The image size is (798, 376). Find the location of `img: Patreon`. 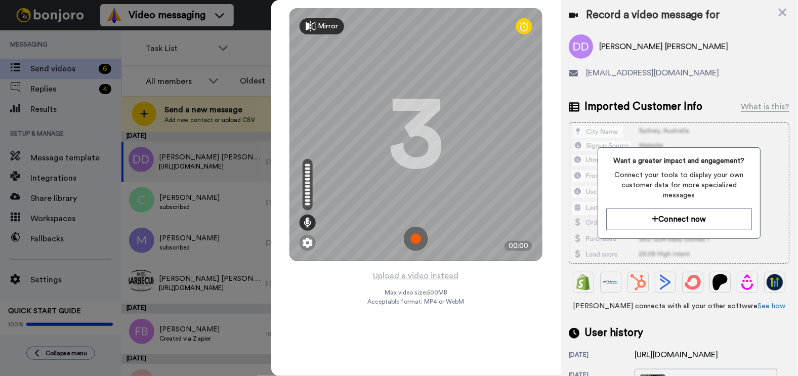

img: Patreon is located at coordinates (720, 282).